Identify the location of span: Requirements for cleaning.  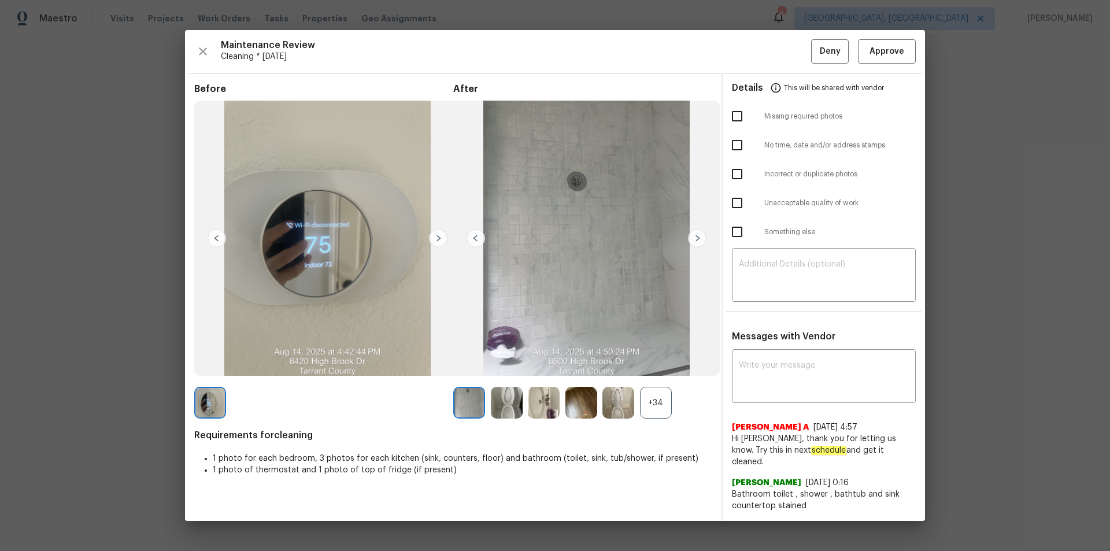
(453, 435).